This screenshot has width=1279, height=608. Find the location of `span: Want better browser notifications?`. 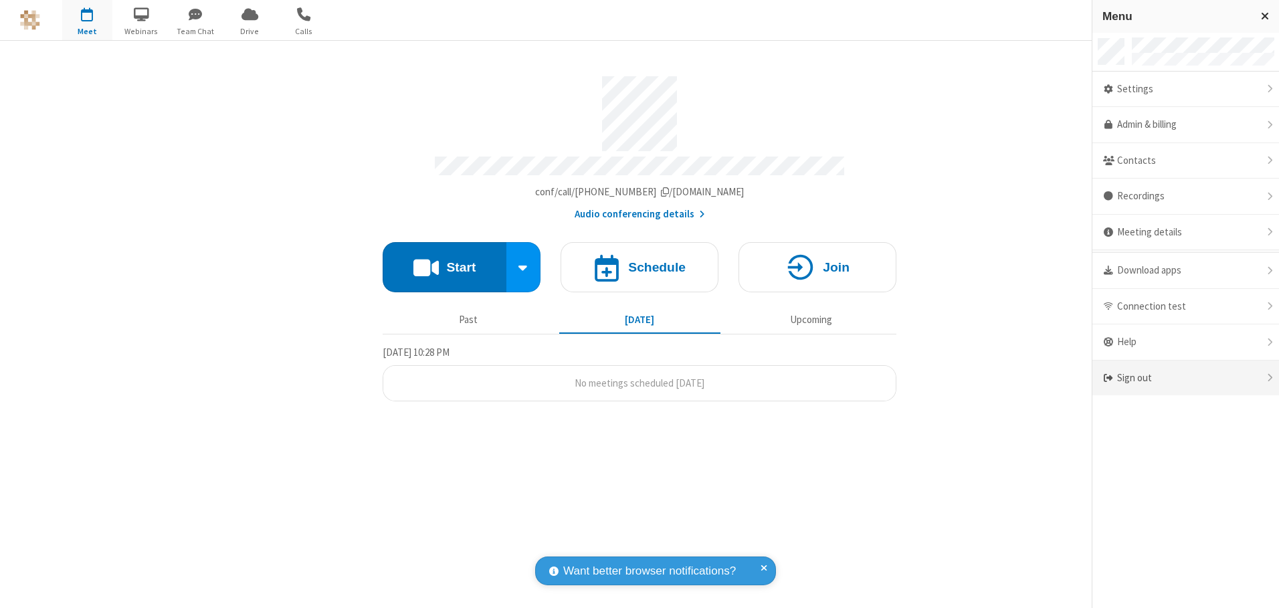

span: Want better browser notifications? is located at coordinates (650, 571).